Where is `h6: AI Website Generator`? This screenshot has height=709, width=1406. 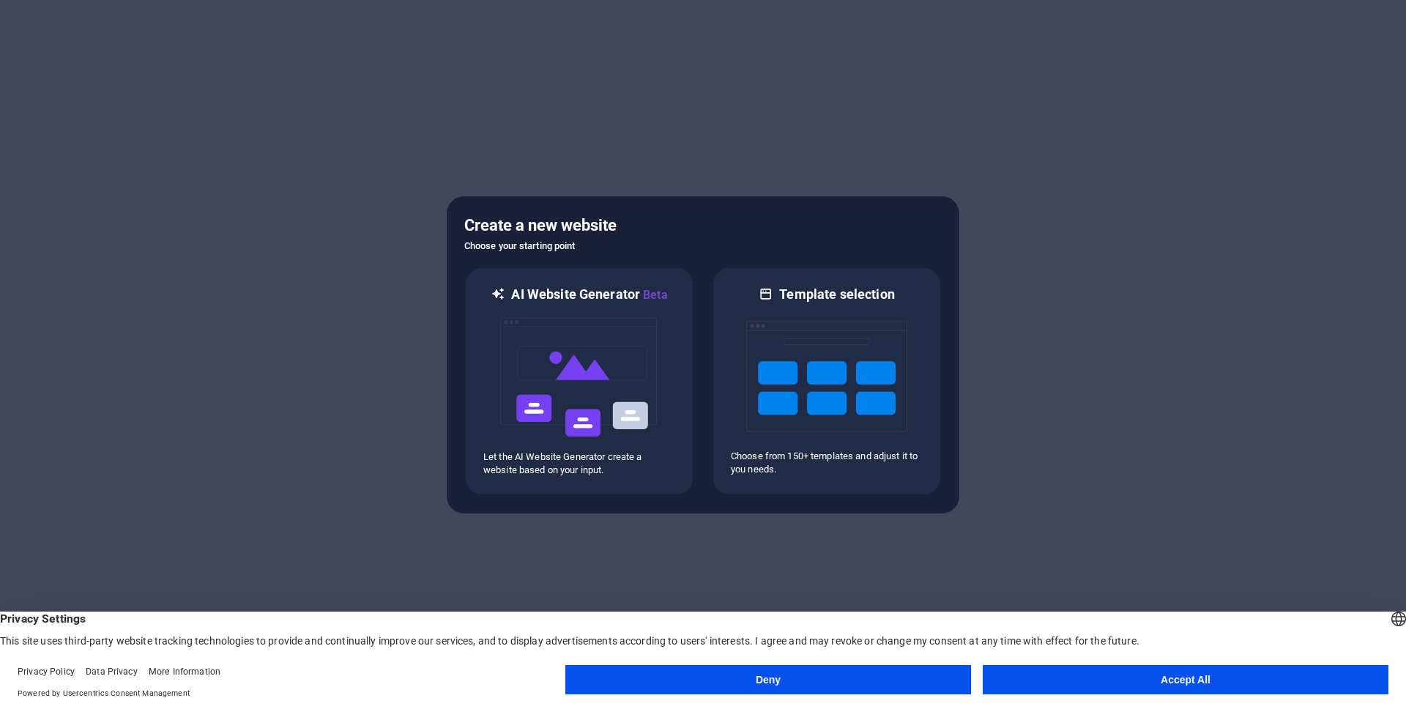 h6: AI Website Generator is located at coordinates (589, 294).